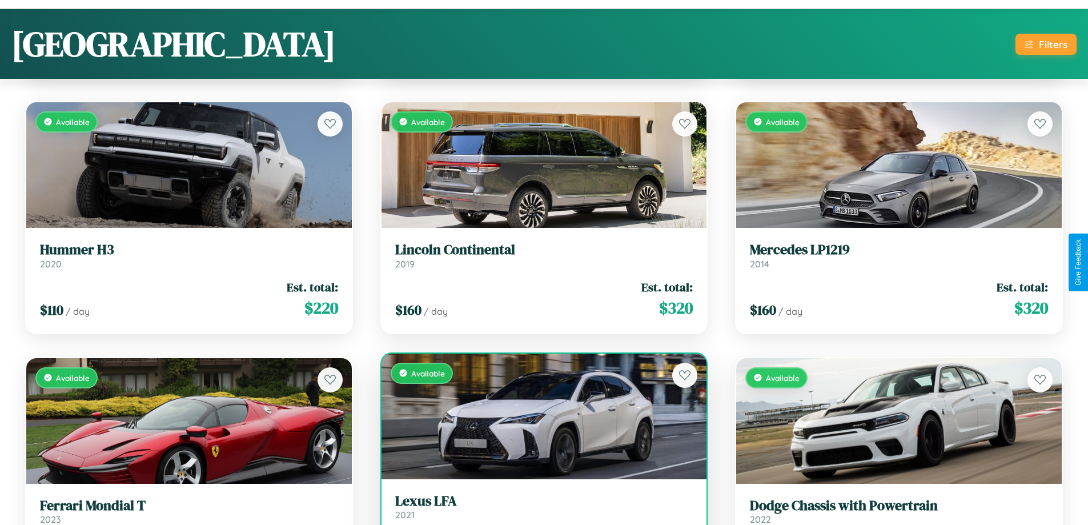 Image resolution: width=1088 pixels, height=525 pixels. What do you see at coordinates (321, 308) in the screenshot?
I see `span: $ 220` at bounding box center [321, 308].